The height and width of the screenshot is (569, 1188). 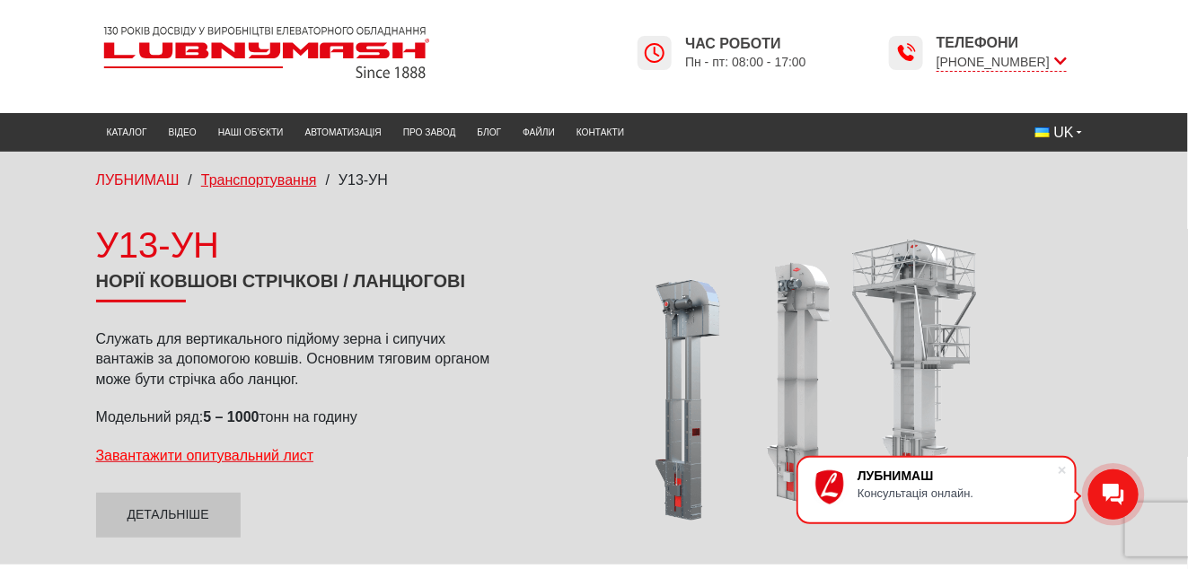 What do you see at coordinates (745, 44) in the screenshot?
I see `span: Час роботи` at bounding box center [745, 44].